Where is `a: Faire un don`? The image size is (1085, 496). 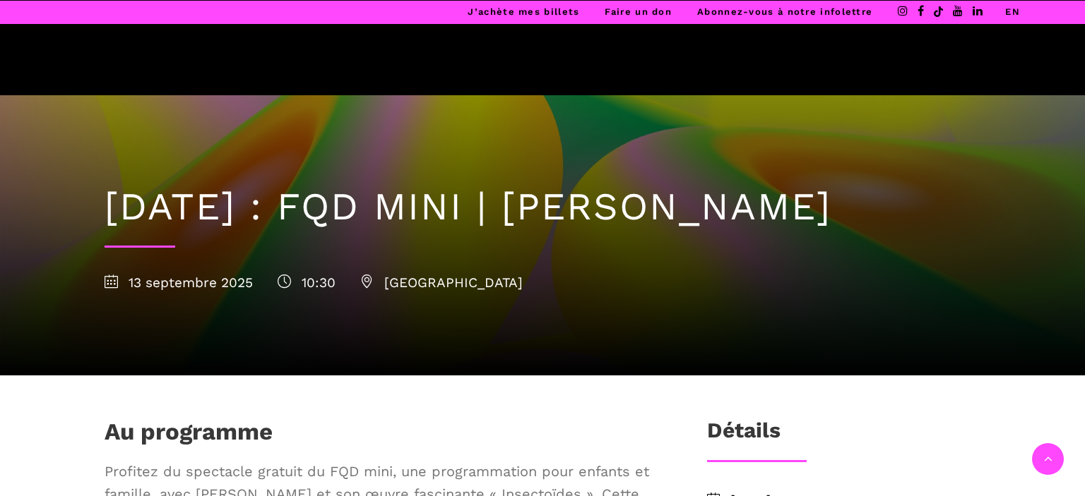 a: Faire un don is located at coordinates (638, 11).